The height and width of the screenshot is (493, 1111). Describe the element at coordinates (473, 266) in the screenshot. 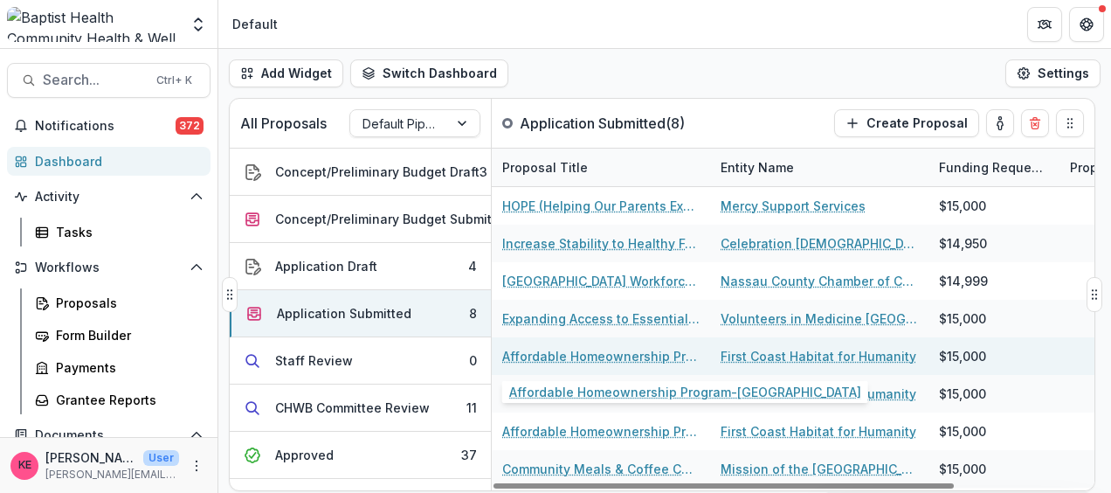

I see `div: 4` at that location.